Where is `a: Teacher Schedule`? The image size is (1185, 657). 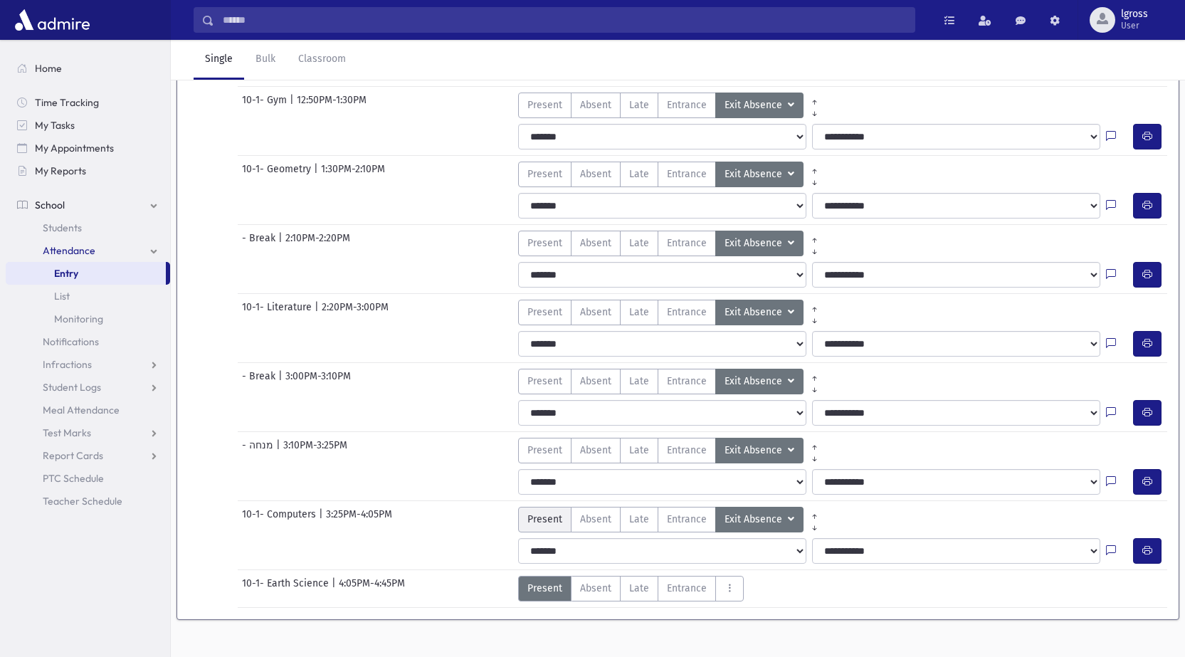 a: Teacher Schedule is located at coordinates (88, 501).